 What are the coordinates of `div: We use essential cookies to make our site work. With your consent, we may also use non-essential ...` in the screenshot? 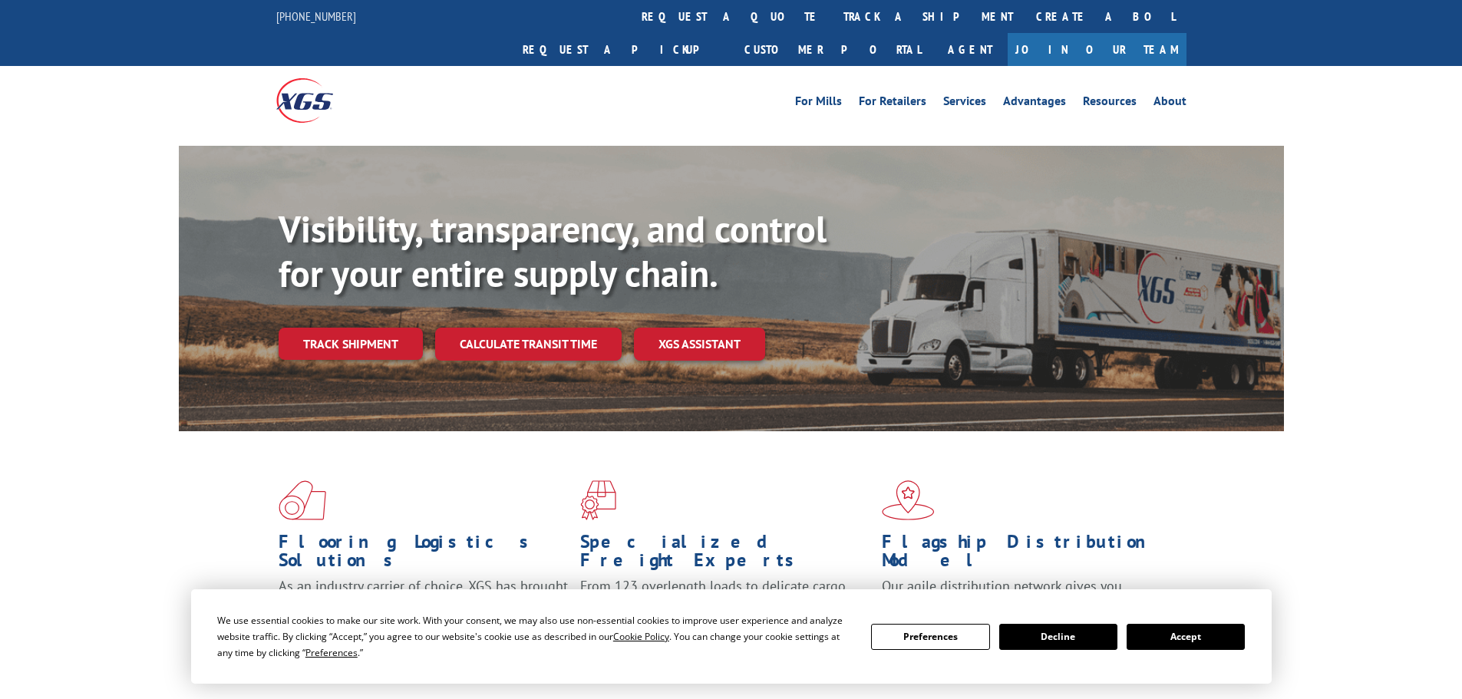 It's located at (535, 636).